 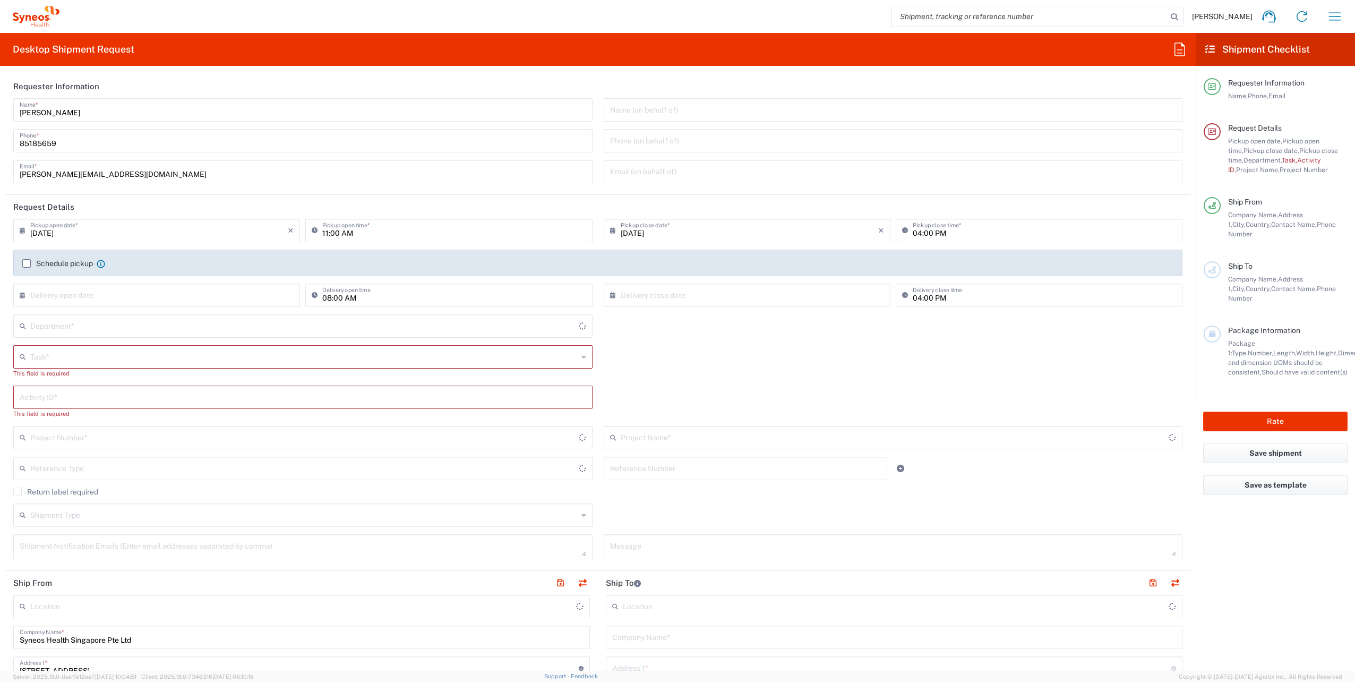 What do you see at coordinates (1254, 128) in the screenshot?
I see `span: Request Details` at bounding box center [1254, 128].